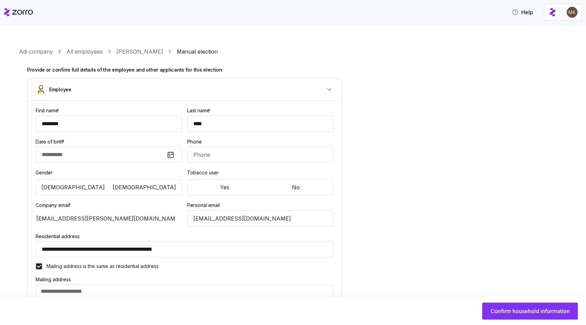 Image resolution: width=586 pixels, height=325 pixels. Describe the element at coordinates (204, 205) in the screenshot. I see `label: Personal email` at that location.